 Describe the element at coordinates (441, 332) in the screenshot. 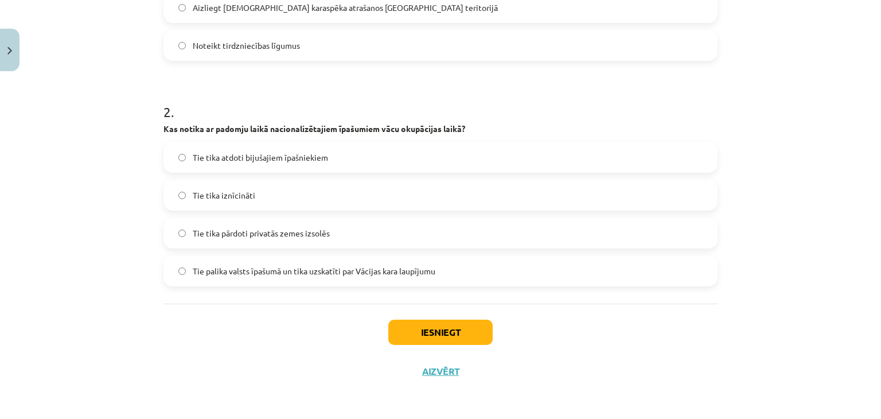

I see `button: Iesniegt` at that location.